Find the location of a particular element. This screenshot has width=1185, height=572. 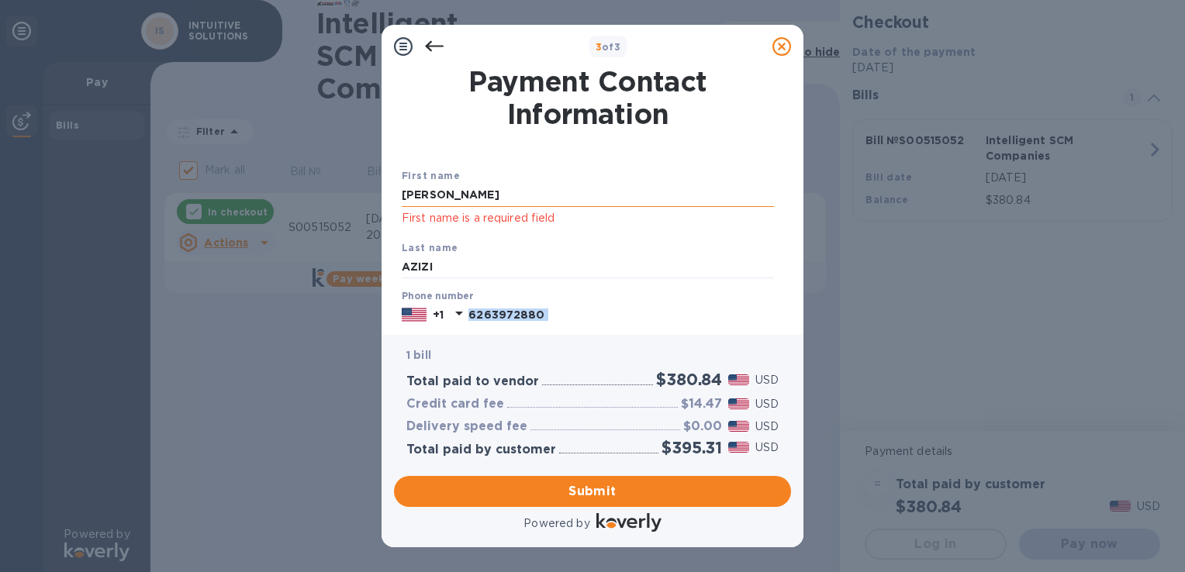

b: First name is located at coordinates (430, 175).